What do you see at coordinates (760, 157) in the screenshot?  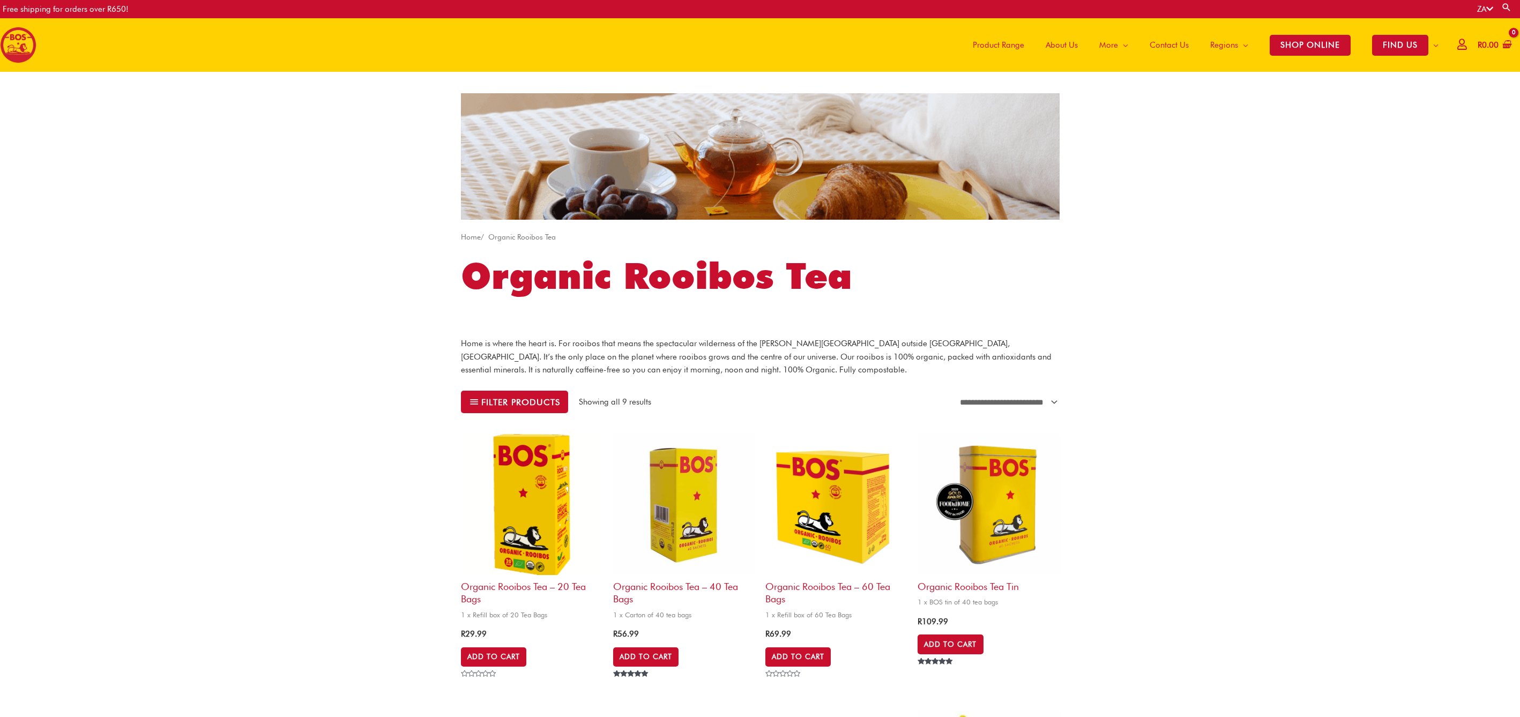 I see `img: sa website cateogry banner tea` at bounding box center [760, 157].